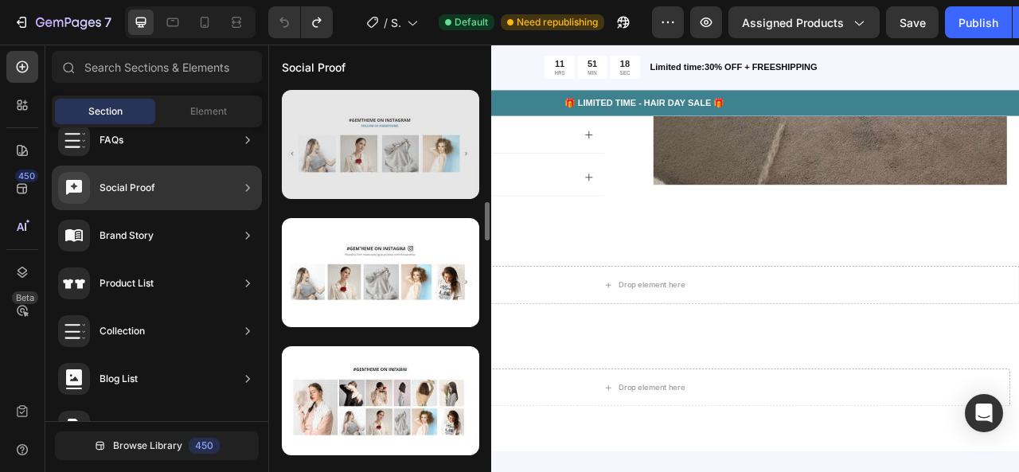 The image size is (1019, 472). I want to click on div: Blog List, so click(119, 379).